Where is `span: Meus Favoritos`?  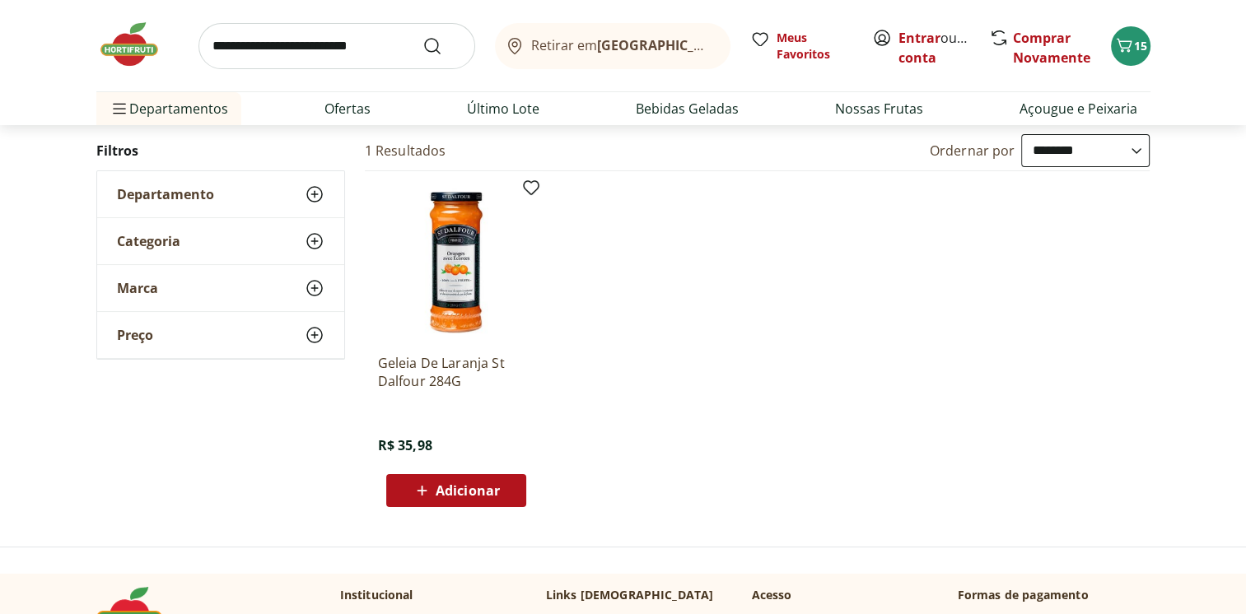 span: Meus Favoritos is located at coordinates (814, 46).